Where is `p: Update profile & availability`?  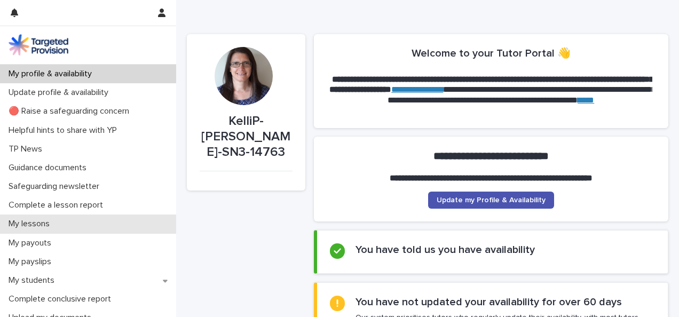
p: Update profile & availability is located at coordinates (60, 92).